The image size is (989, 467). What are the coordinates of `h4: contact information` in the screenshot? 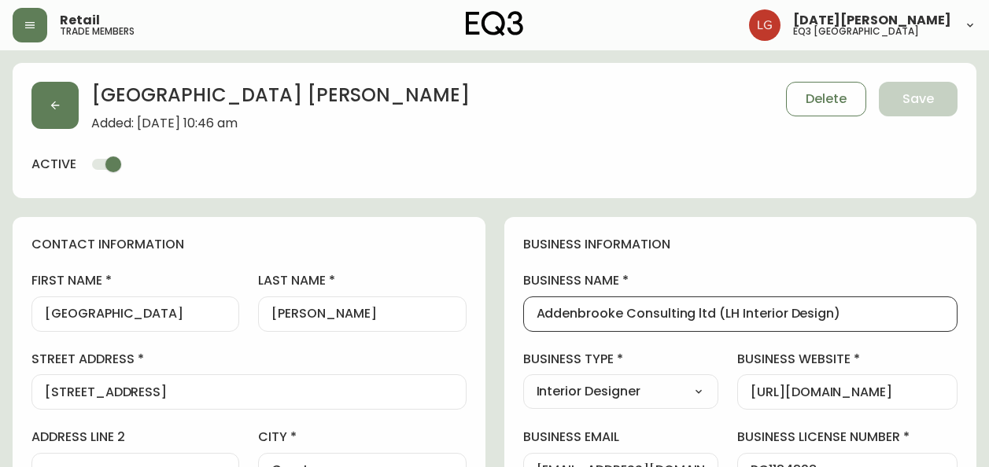 It's located at (249, 245).